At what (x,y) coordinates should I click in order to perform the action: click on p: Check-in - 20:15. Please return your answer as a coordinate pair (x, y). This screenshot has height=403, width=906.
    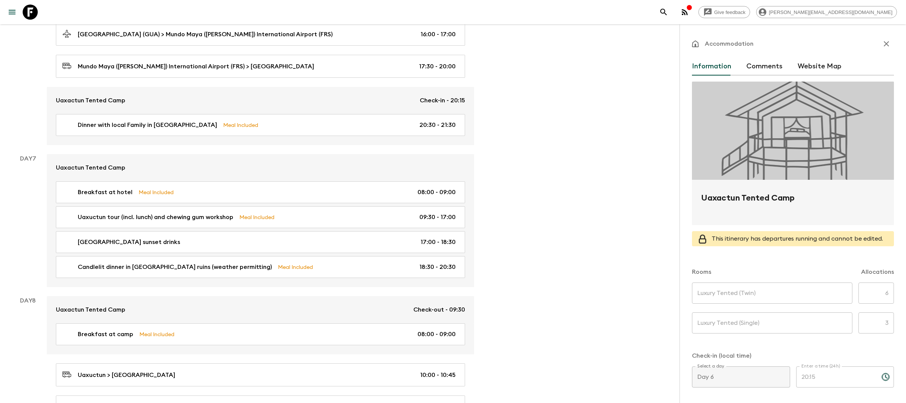
    Looking at the image, I should click on (442, 100).